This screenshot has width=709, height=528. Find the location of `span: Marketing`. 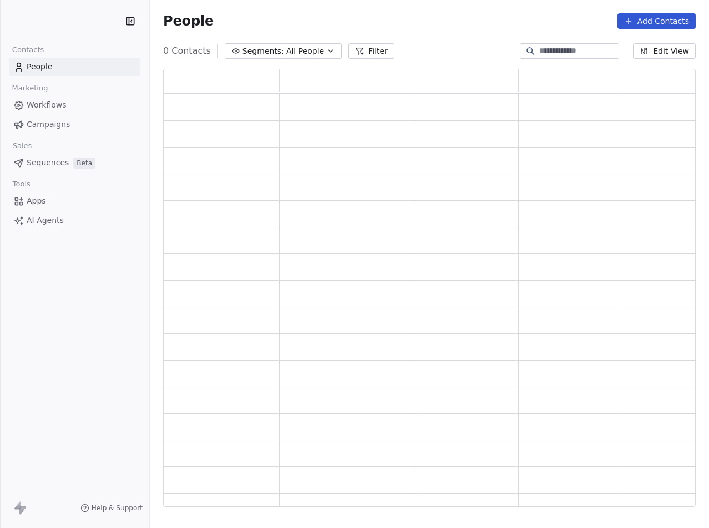

span: Marketing is located at coordinates (30, 88).